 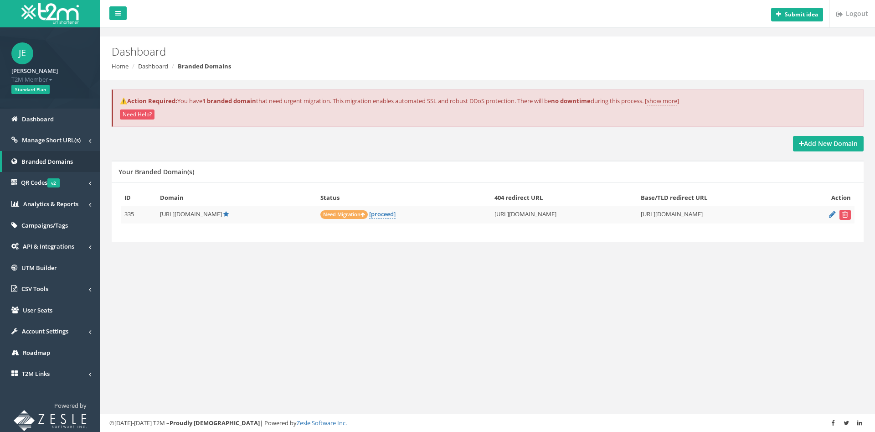 I want to click on p: You have that need urgent migration. This migration enables automated SSL and robust DDoS protect..., so click(x=488, y=101).